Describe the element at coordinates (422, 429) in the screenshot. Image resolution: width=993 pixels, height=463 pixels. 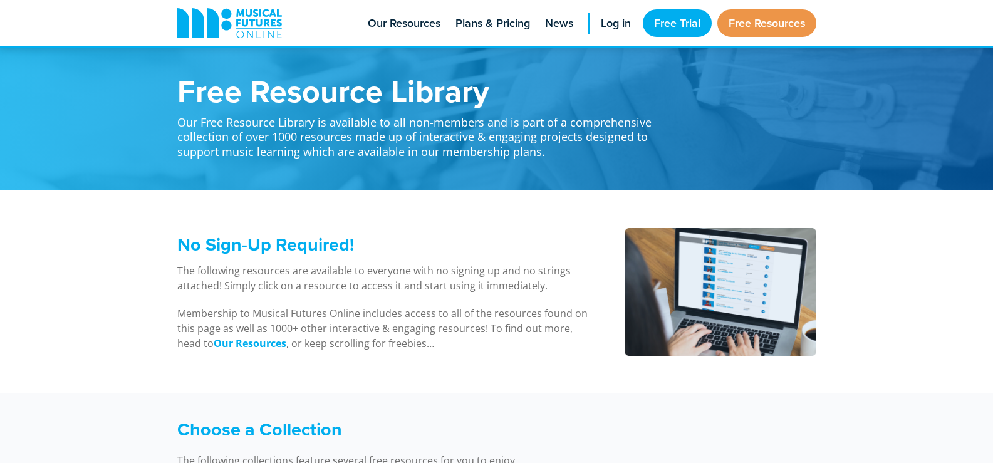
I see `h3: Choose a Collection` at that location.